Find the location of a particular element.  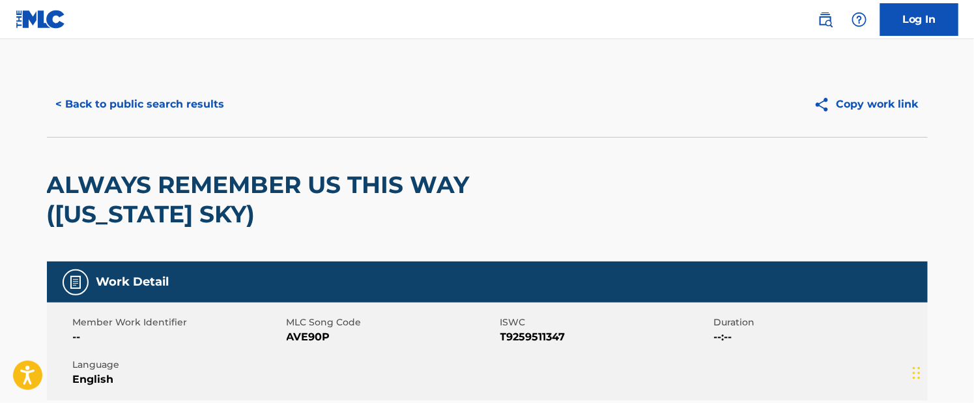

img: search is located at coordinates (825, 20).